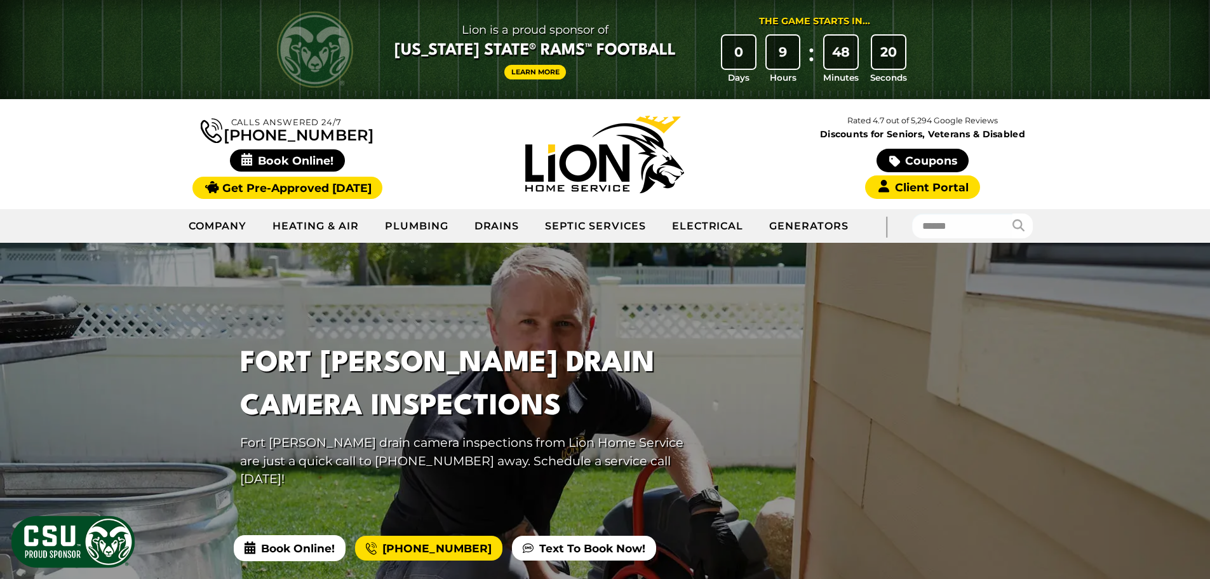 Image resolution: width=1210 pixels, height=579 pixels. I want to click on span: Discounts for Seniors, Veterans & Disabled, so click(923, 134).